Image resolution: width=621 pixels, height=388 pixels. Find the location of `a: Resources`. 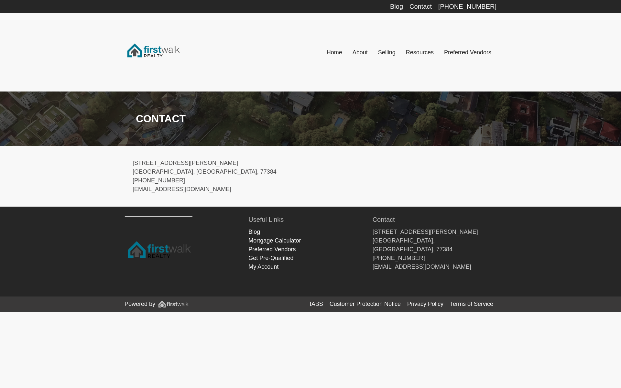

a: Resources is located at coordinates (420, 52).